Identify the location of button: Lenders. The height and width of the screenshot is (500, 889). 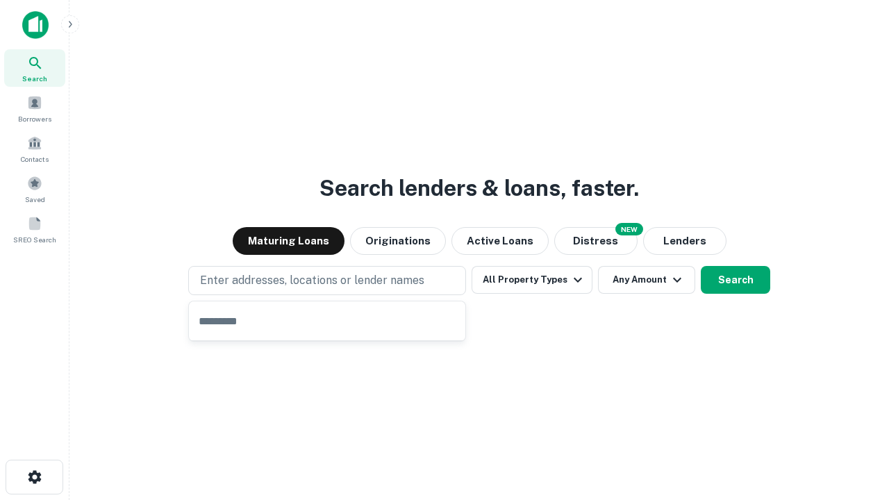
(685, 241).